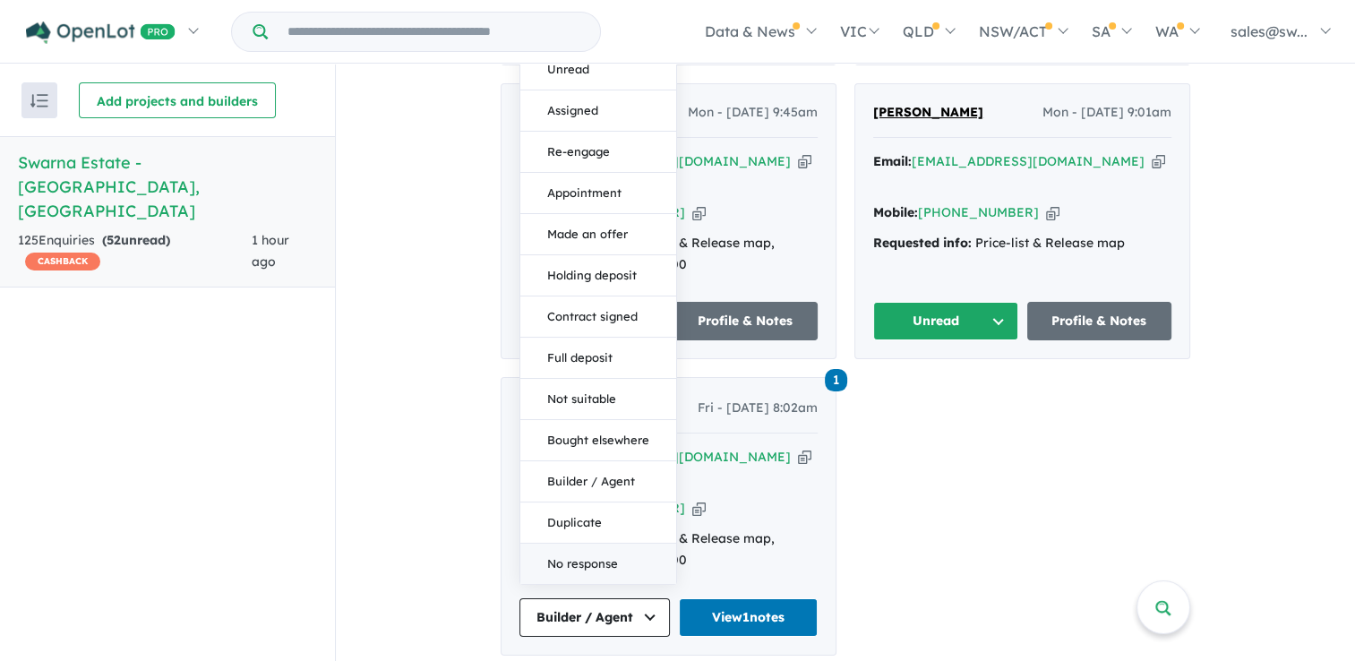 The image size is (1355, 661). I want to click on strong: Requested info:, so click(923, 243).